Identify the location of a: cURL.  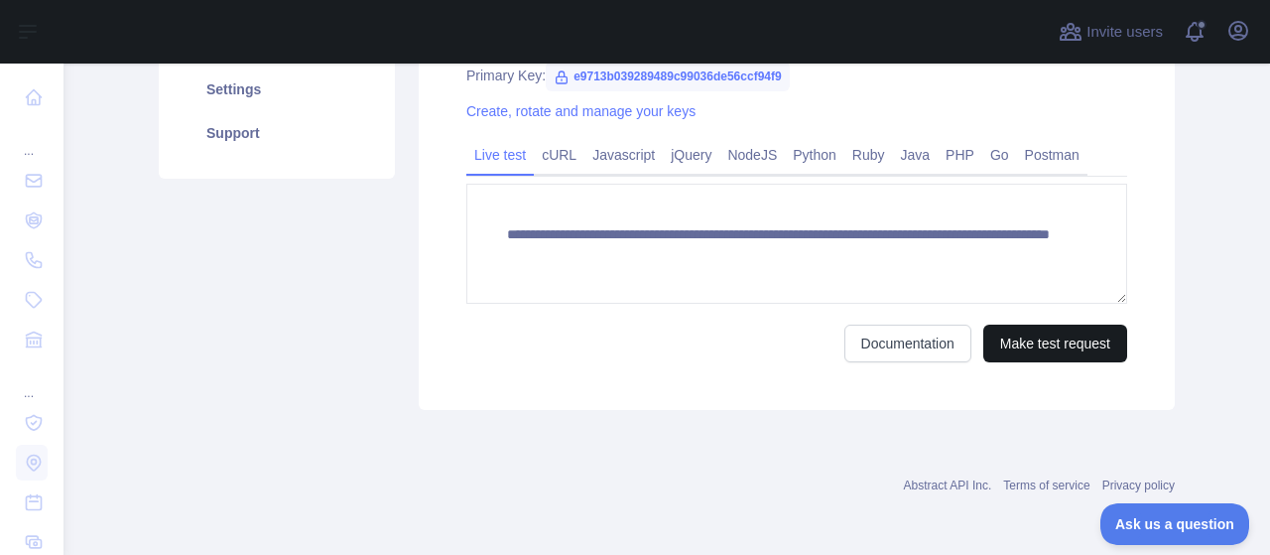
(559, 155).